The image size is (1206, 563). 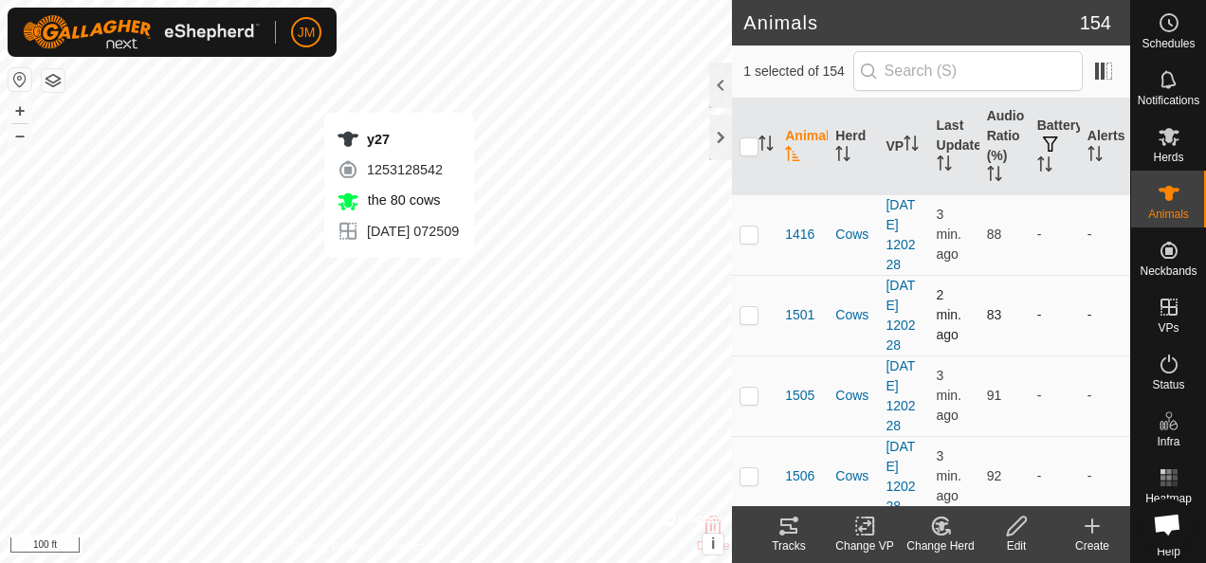 I want to click on th: Audio Ratio (%), so click(x=1004, y=147).